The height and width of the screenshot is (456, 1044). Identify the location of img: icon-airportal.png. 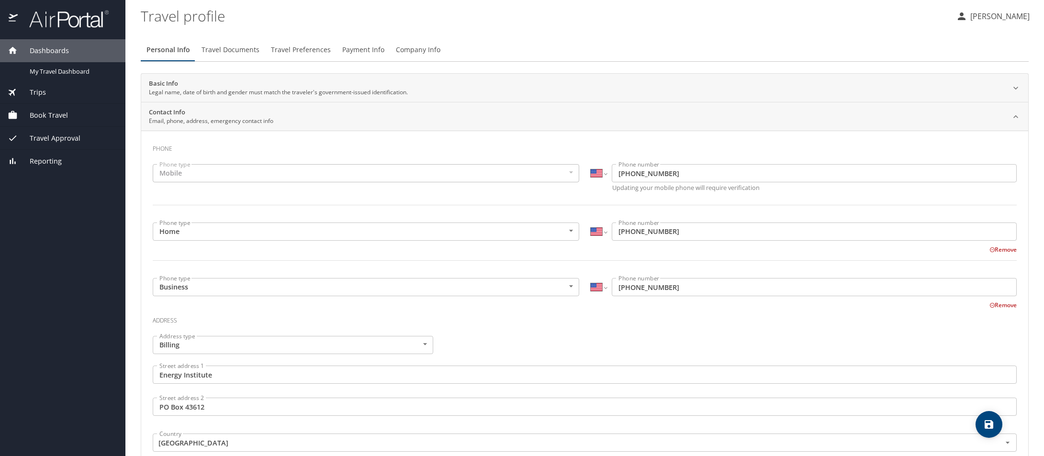
(13, 19).